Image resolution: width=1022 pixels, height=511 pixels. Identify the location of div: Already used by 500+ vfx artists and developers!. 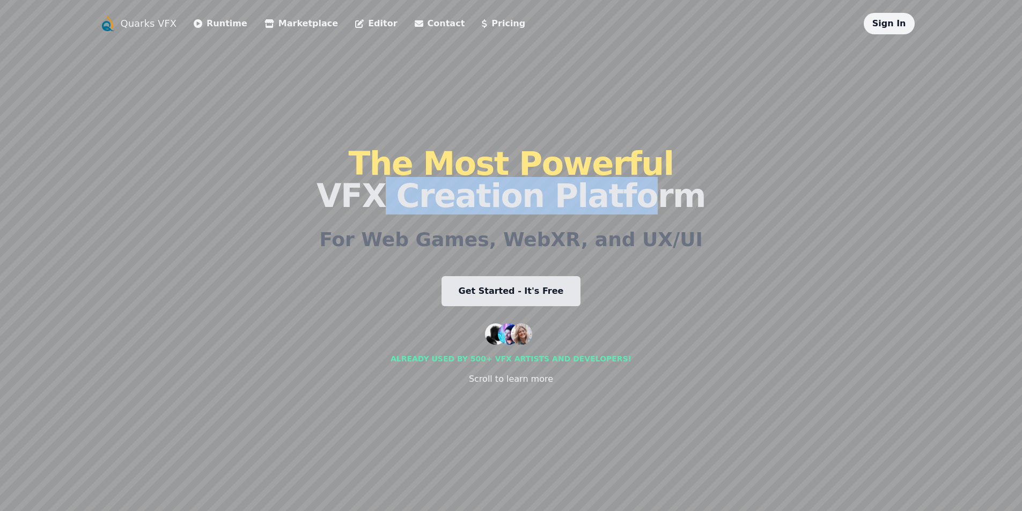
(511, 359).